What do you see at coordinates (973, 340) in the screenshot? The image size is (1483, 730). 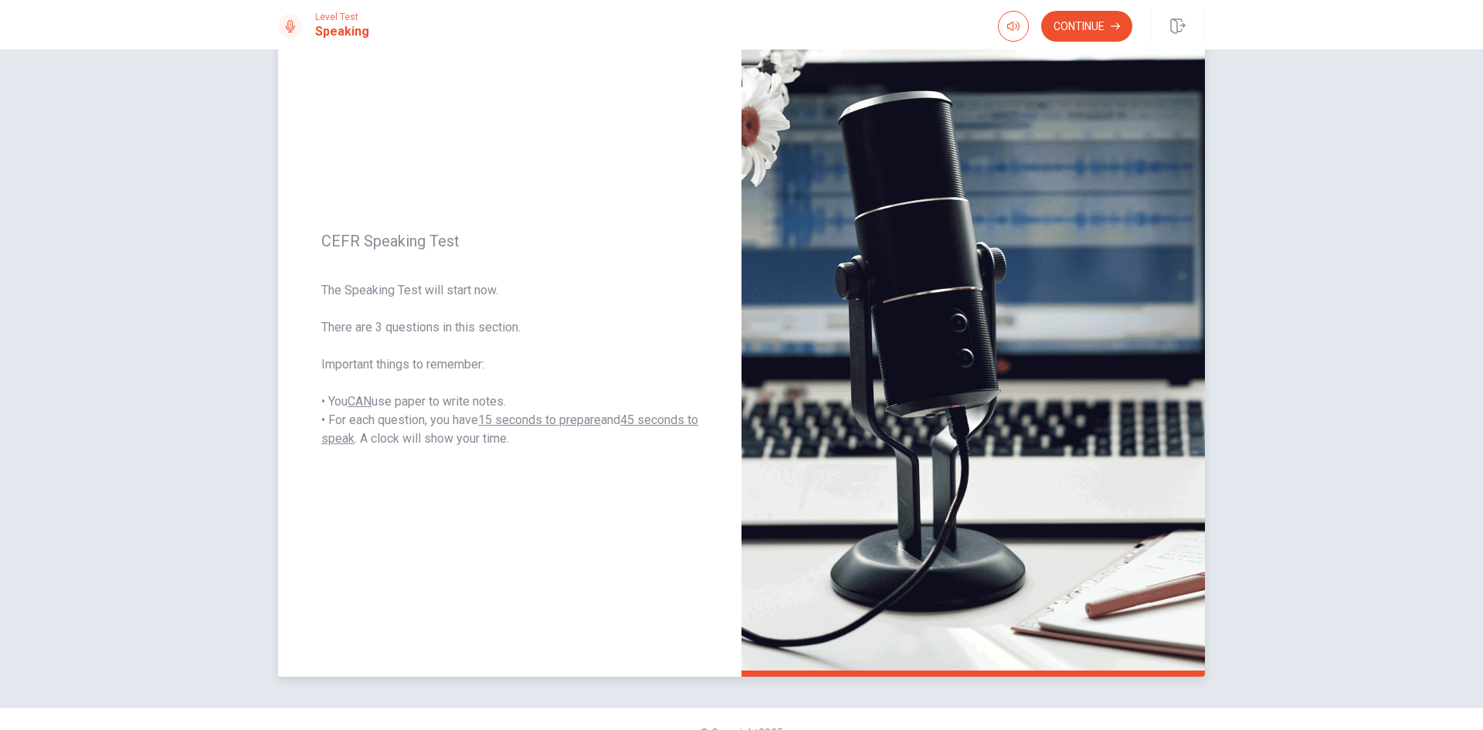 I see `img: speaking intro` at bounding box center [973, 340].